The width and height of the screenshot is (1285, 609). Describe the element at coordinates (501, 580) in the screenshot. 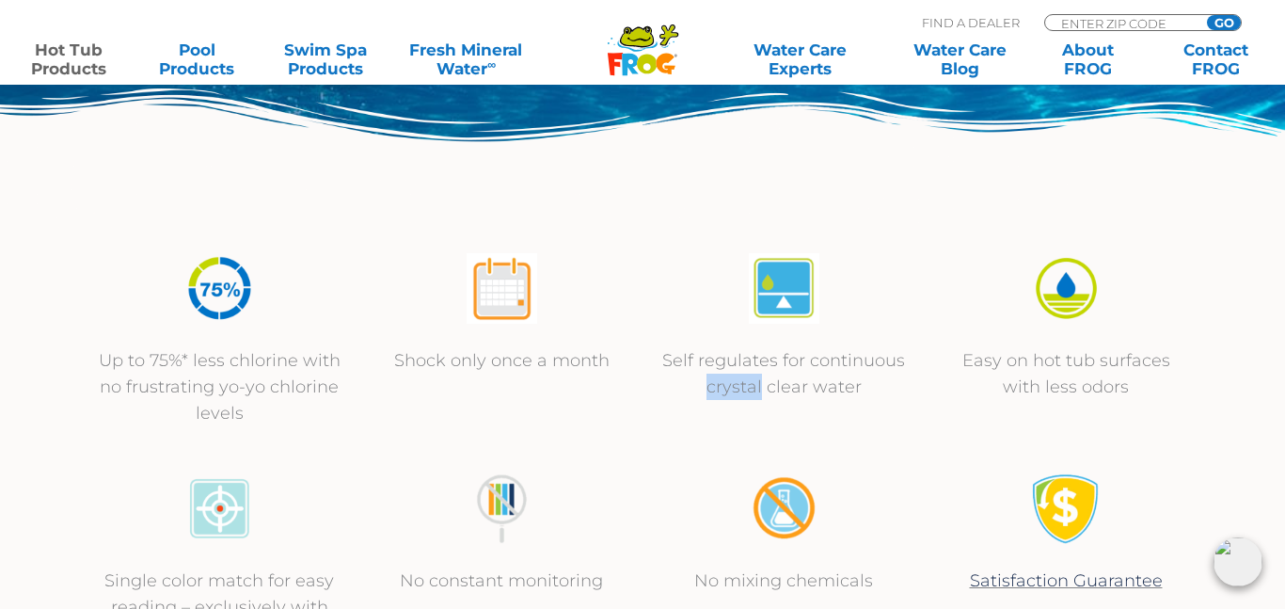

I see `p: No constant monitoring` at that location.